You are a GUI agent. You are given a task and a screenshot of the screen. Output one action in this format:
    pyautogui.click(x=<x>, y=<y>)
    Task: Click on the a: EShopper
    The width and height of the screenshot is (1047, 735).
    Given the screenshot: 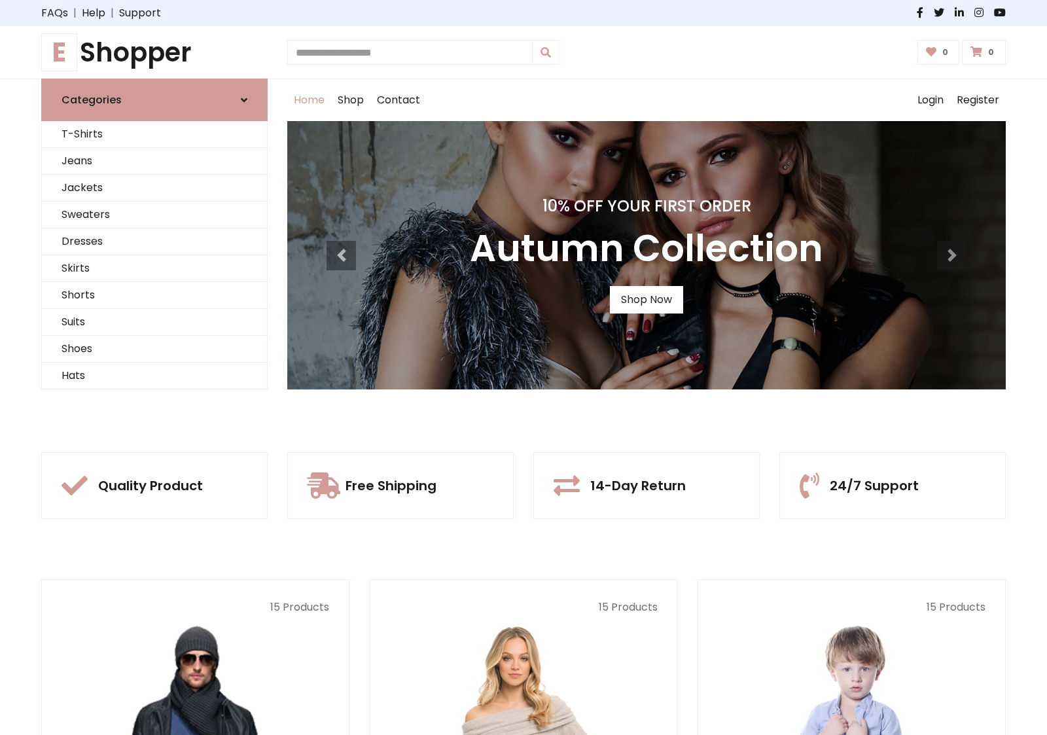 What is the action you would take?
    pyautogui.click(x=154, y=52)
    